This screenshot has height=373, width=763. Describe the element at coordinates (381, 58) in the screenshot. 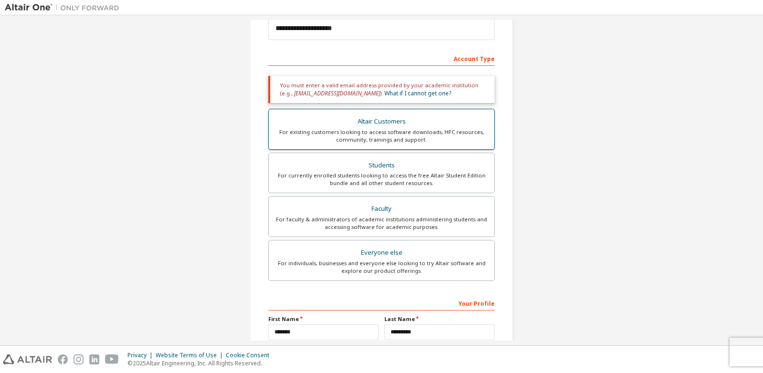

I see `div: Account Type` at that location.